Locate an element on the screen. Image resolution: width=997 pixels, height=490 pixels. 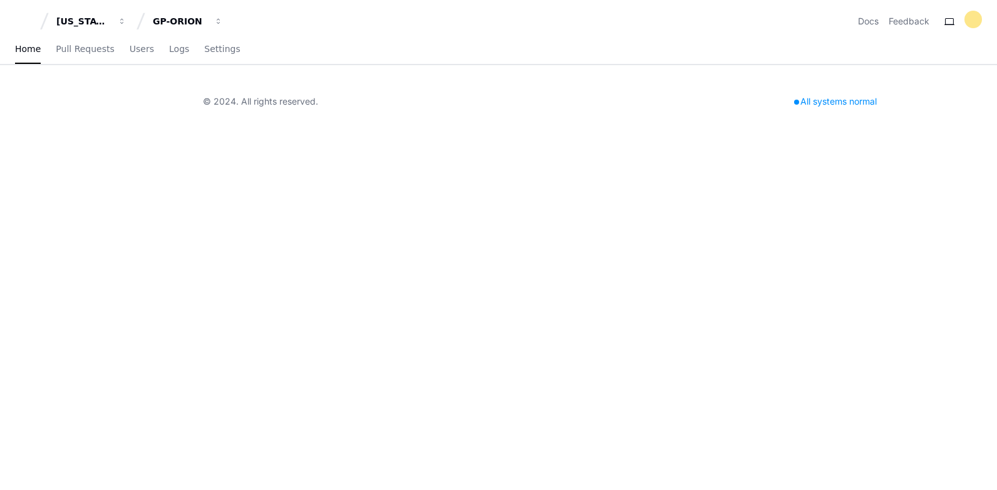
a: Home is located at coordinates (28, 49).